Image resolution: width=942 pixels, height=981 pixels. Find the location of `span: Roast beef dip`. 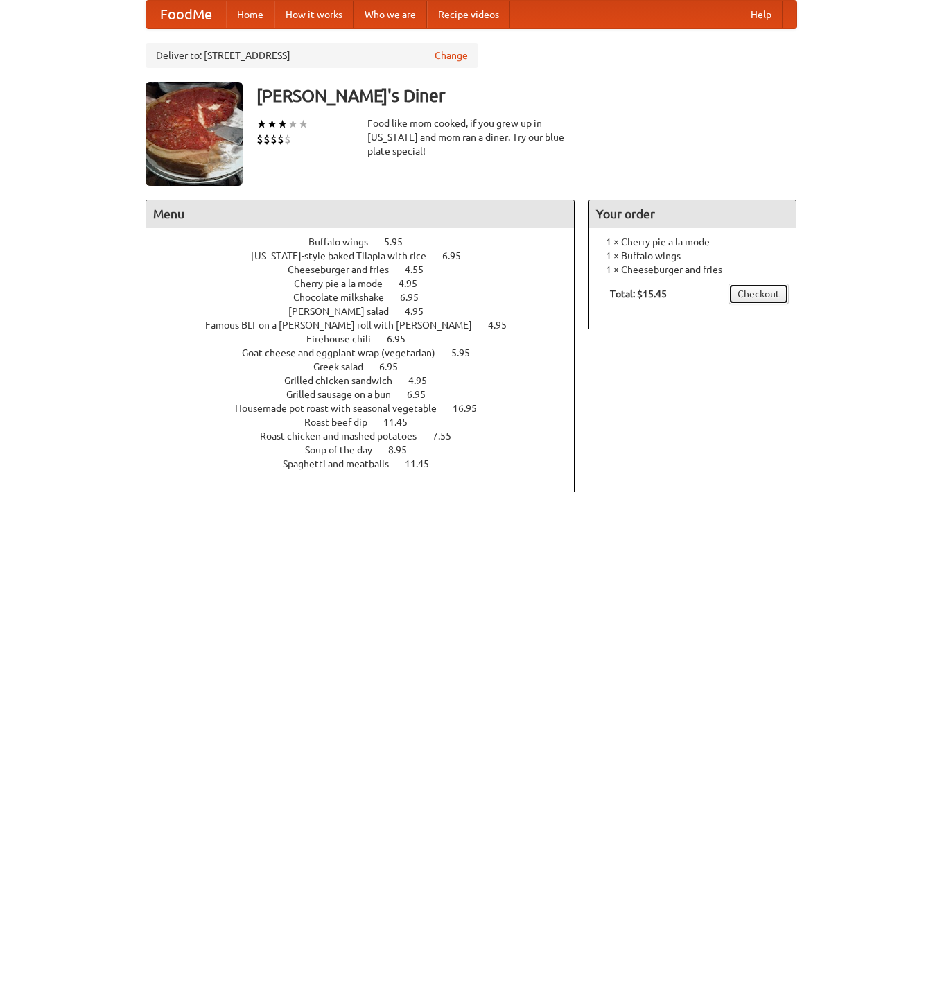

span: Roast beef dip is located at coordinates (342, 422).